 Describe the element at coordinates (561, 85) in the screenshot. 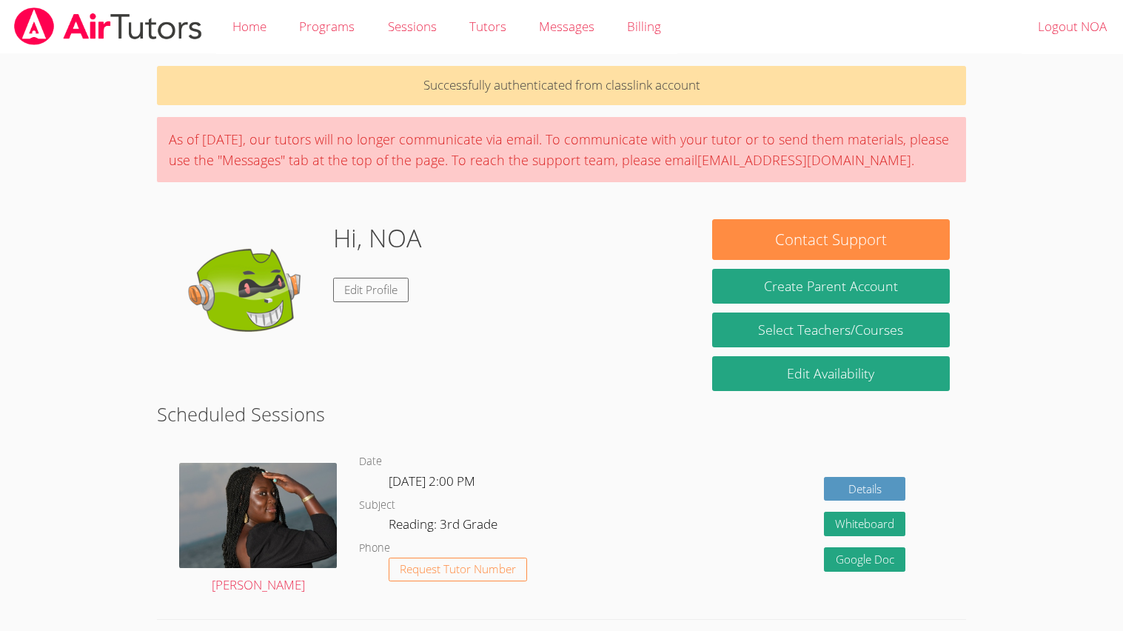

I see `p: Successfully authenticated from classlink account` at that location.